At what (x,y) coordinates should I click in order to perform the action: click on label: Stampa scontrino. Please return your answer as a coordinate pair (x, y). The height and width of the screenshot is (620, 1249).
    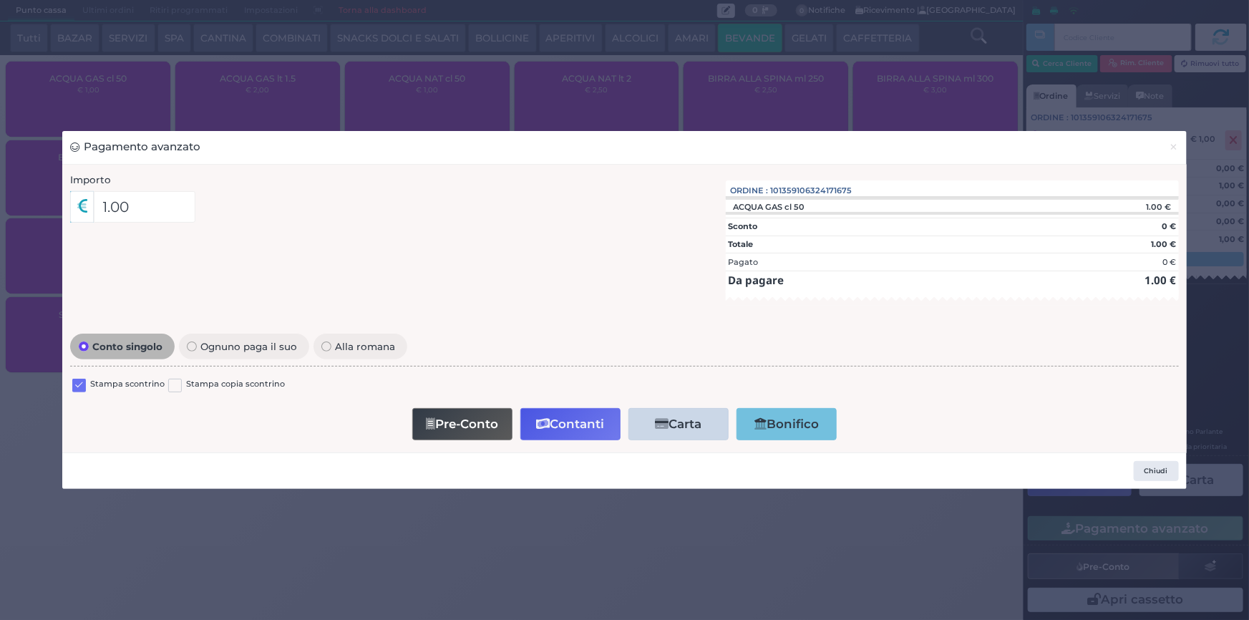
    Looking at the image, I should click on (127, 384).